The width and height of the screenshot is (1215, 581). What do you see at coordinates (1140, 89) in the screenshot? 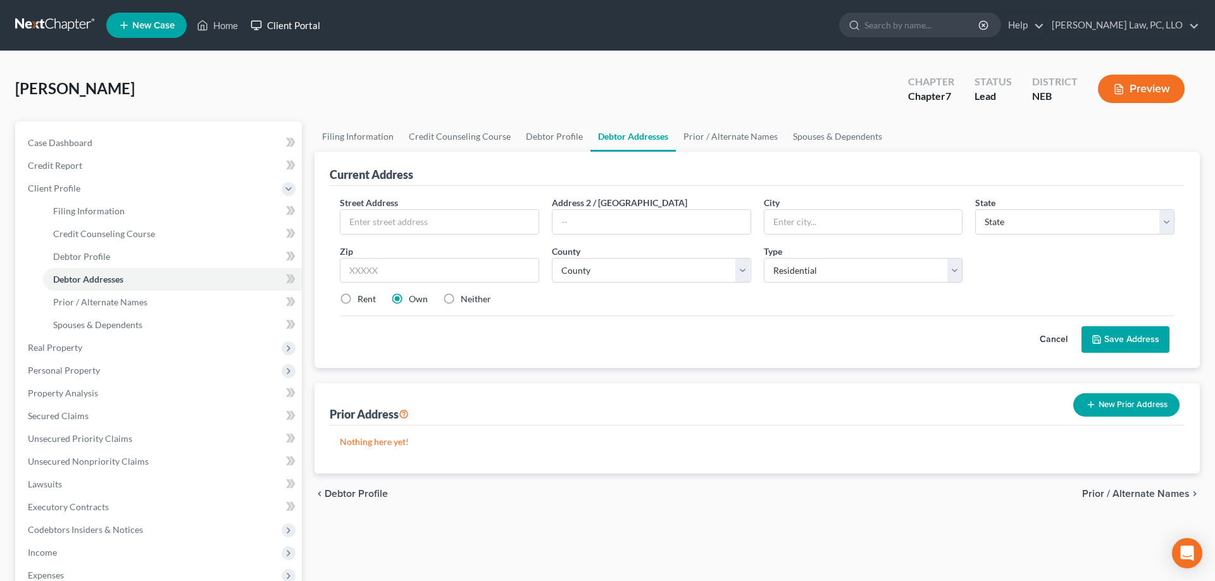
I see `button: Preview` at bounding box center [1140, 89].